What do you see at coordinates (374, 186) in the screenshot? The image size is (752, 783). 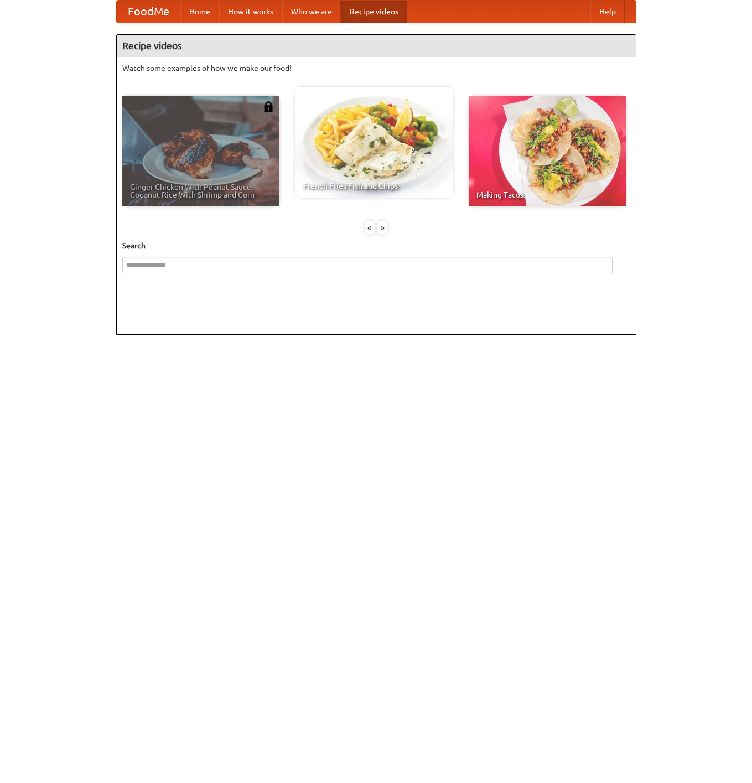 I see `span: French Fries Fish and Chips` at bounding box center [374, 186].